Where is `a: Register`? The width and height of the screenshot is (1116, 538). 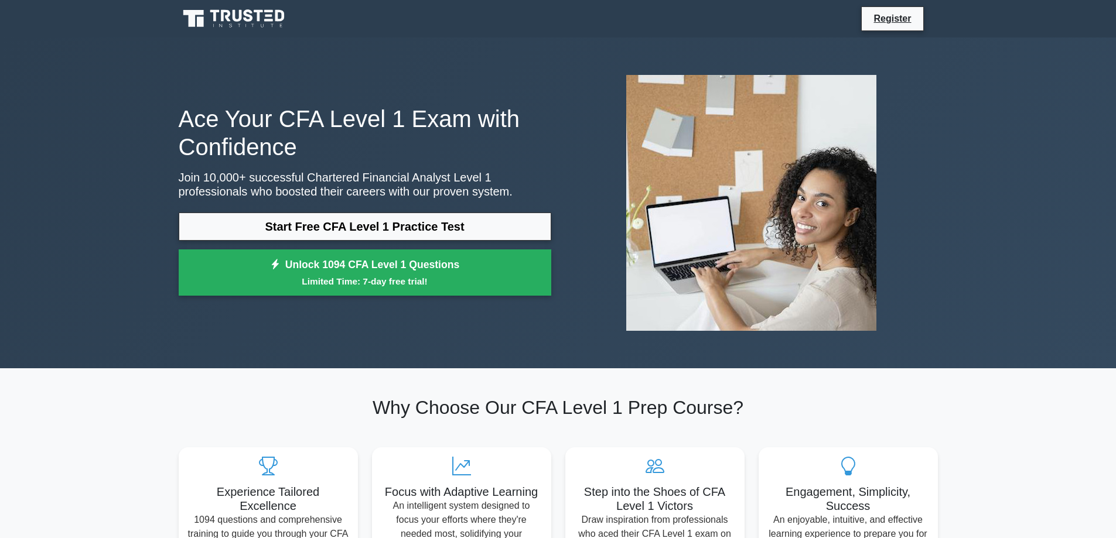 a: Register is located at coordinates (892, 18).